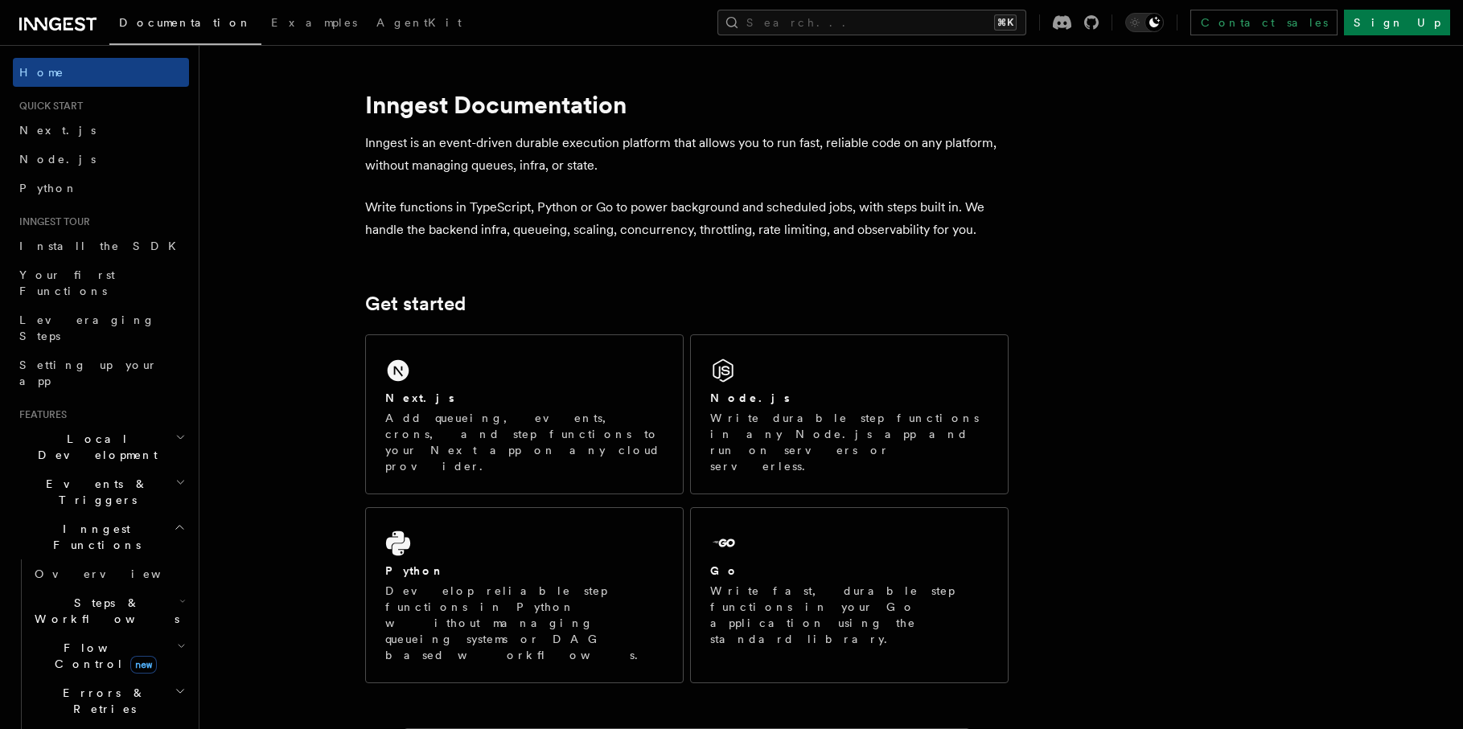 This screenshot has height=729, width=1463. Describe the element at coordinates (1397, 23) in the screenshot. I see `a: Sign Up` at that location.